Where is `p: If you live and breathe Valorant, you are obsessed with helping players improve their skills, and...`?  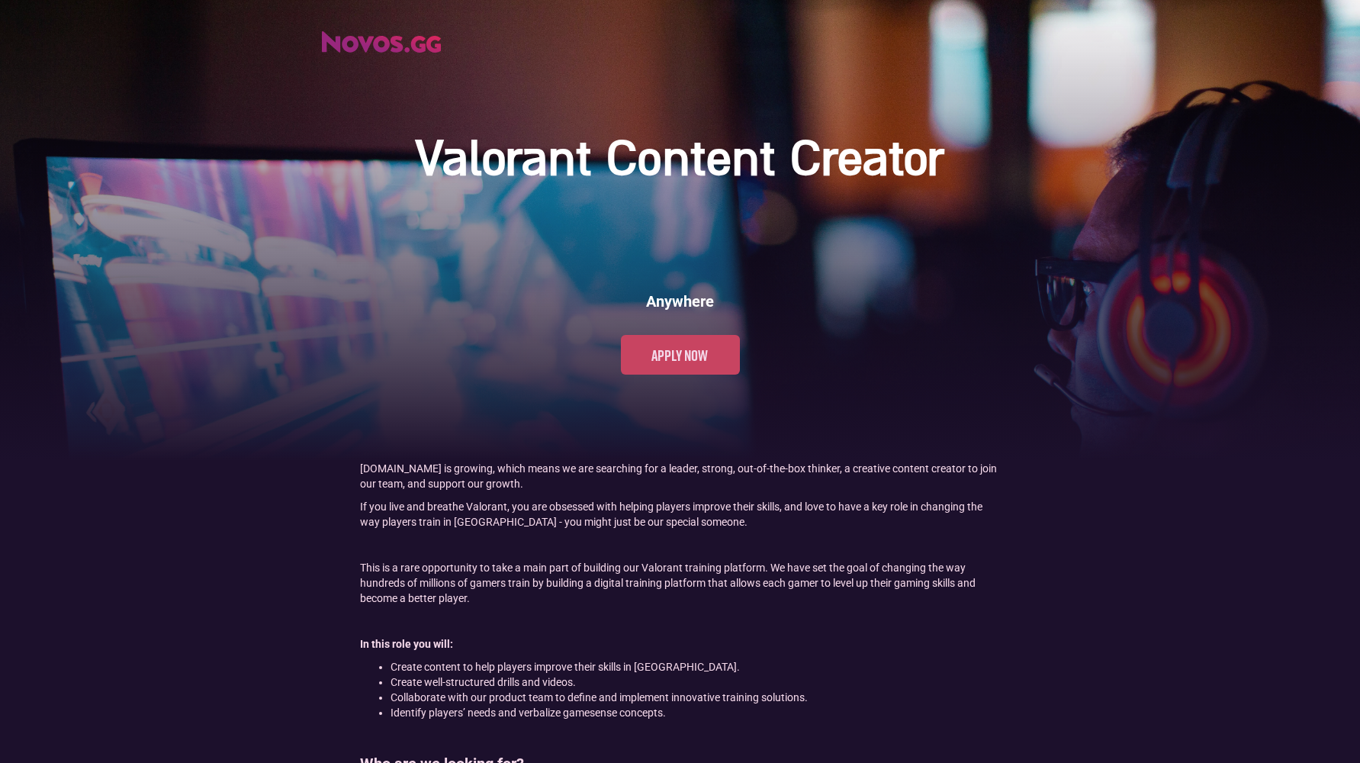 p: If you live and breathe Valorant, you are obsessed with helping players improve their skills, and... is located at coordinates (680, 514).